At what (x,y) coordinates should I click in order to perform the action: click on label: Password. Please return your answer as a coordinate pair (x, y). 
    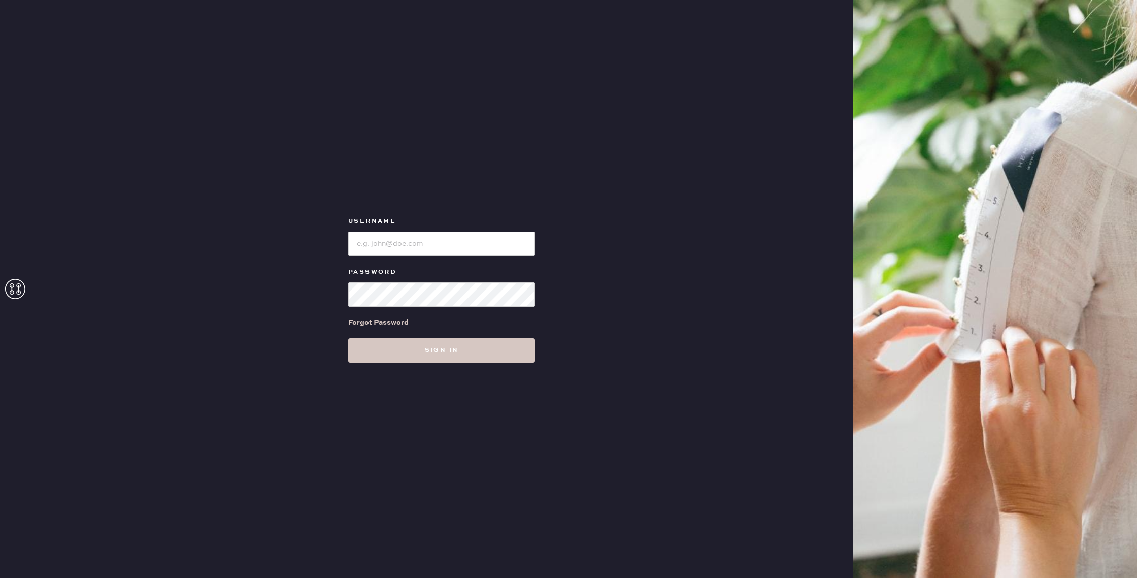
    Looking at the image, I should click on (442, 272).